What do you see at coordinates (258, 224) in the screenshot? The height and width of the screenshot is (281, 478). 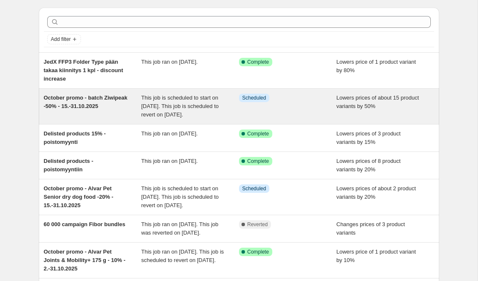 I see `span: Reverted` at bounding box center [258, 224].